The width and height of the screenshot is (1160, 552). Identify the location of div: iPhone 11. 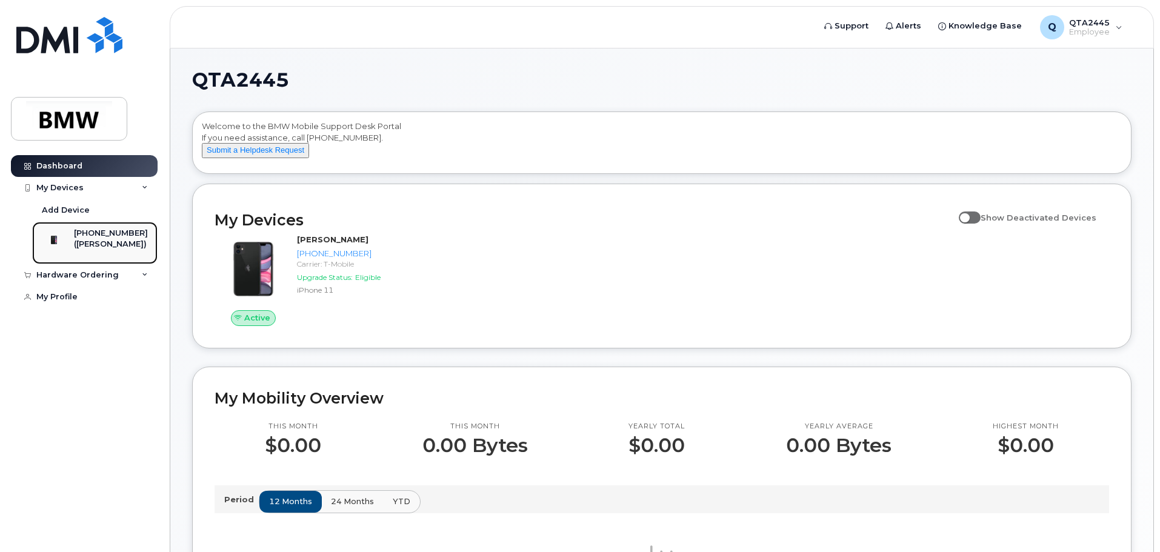
(359, 290).